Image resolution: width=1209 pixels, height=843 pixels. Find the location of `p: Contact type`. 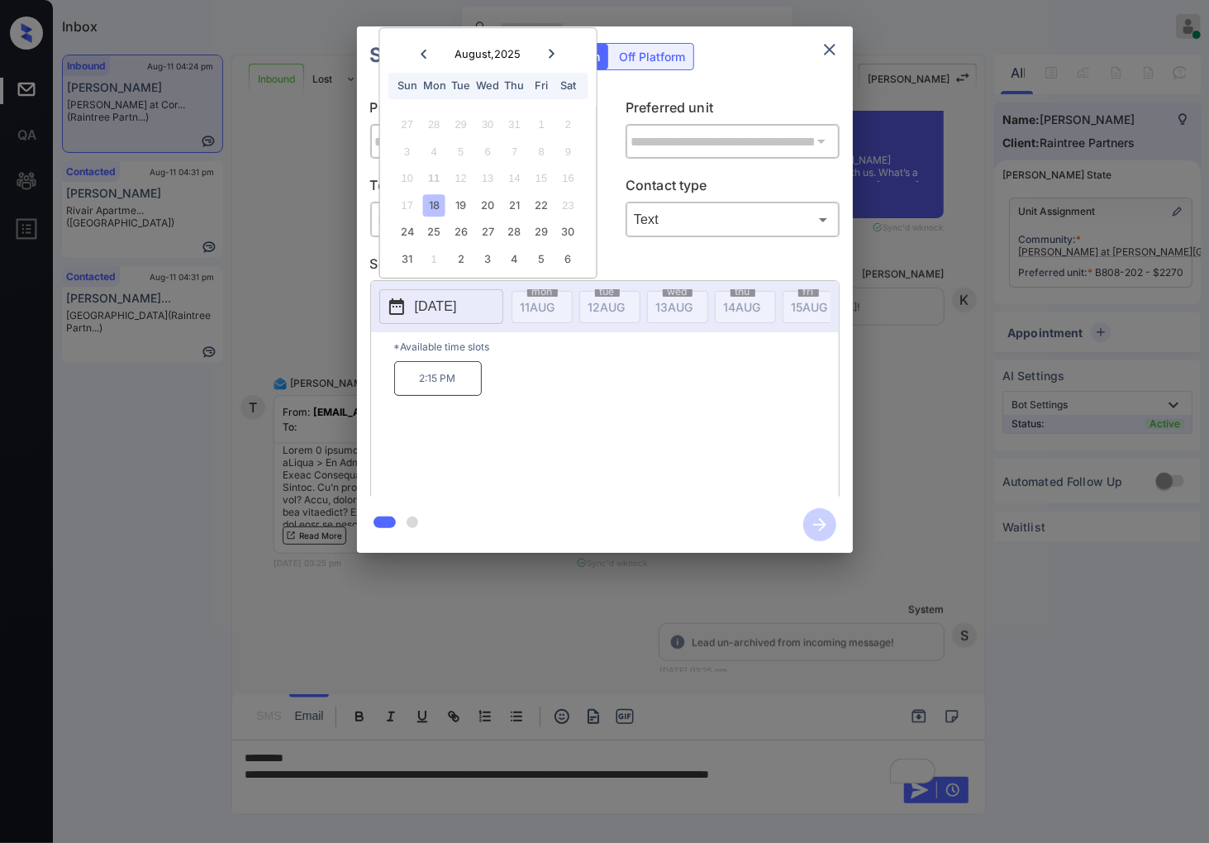

p: Contact type is located at coordinates (732, 188).